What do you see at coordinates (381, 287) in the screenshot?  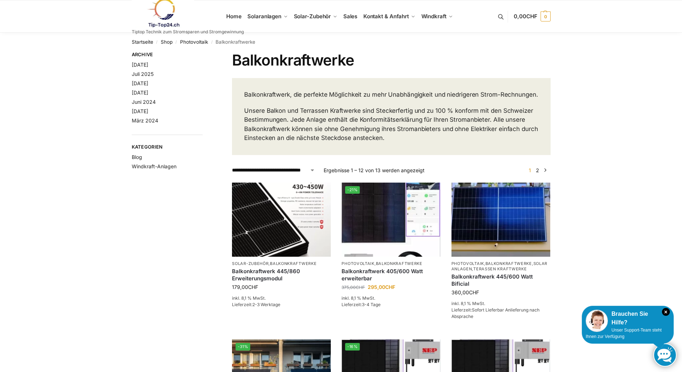 I see `bdi: 295,00` at bounding box center [381, 287].